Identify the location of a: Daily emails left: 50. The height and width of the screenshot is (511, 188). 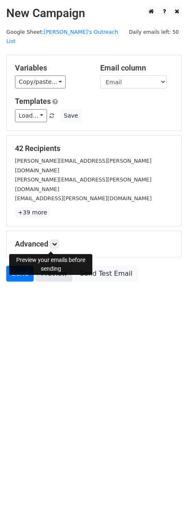
(154, 32).